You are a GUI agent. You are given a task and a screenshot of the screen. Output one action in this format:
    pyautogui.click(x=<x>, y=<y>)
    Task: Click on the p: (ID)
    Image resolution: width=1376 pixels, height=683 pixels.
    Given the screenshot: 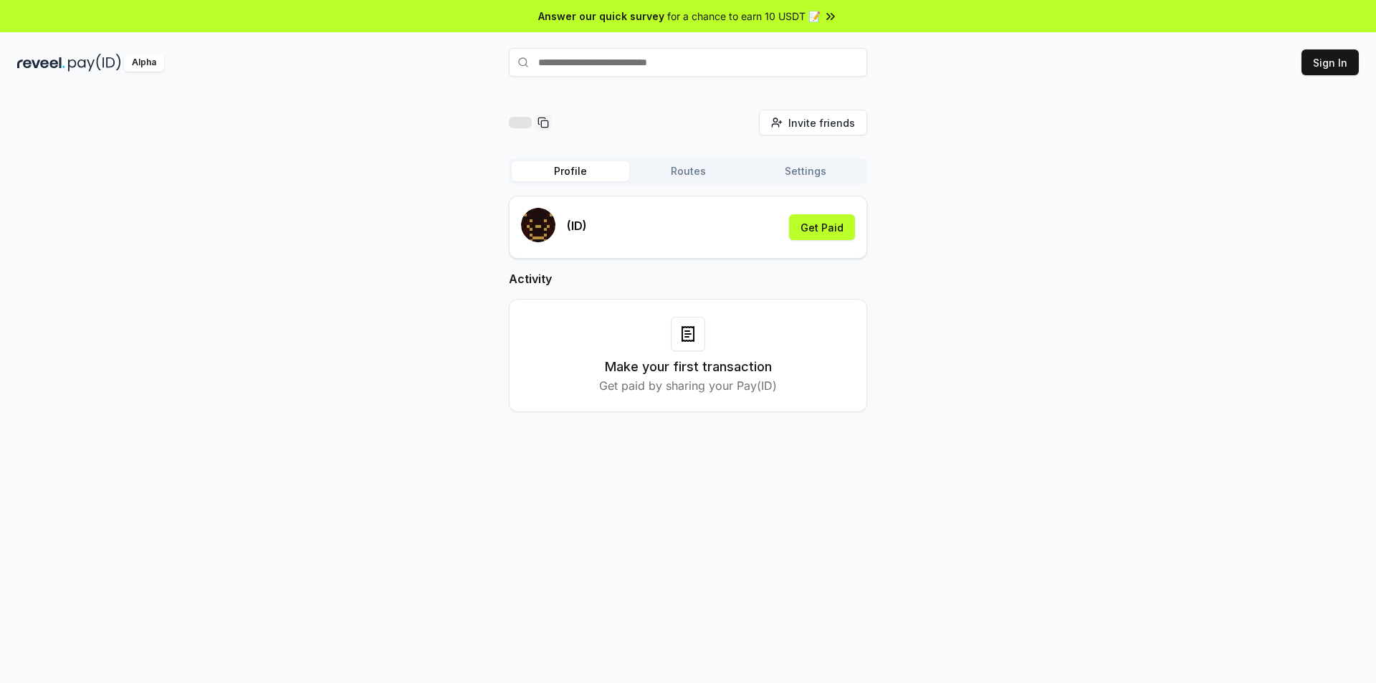 What is the action you would take?
    pyautogui.click(x=577, y=226)
    